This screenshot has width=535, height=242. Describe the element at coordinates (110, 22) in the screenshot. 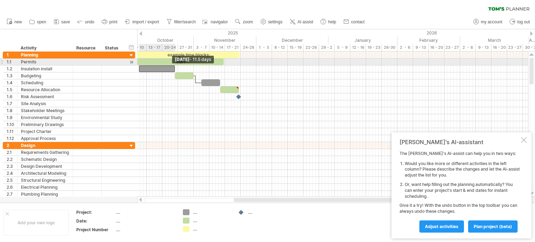

I see `a: print` at that location.